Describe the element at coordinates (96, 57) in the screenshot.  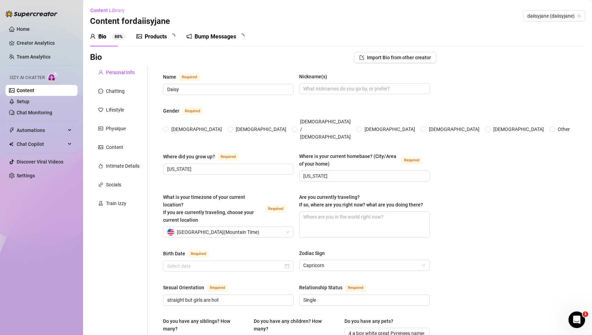
I see `h3: Bio` at that location.